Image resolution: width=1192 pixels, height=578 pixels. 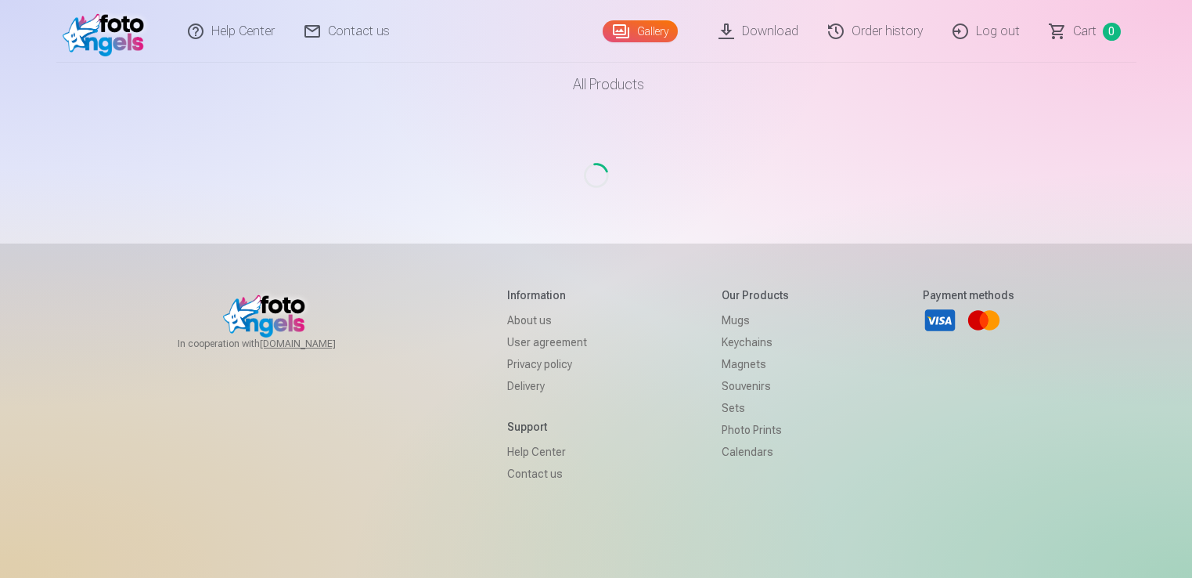 What do you see at coordinates (1112, 31) in the screenshot?
I see `span: 0` at bounding box center [1112, 31].